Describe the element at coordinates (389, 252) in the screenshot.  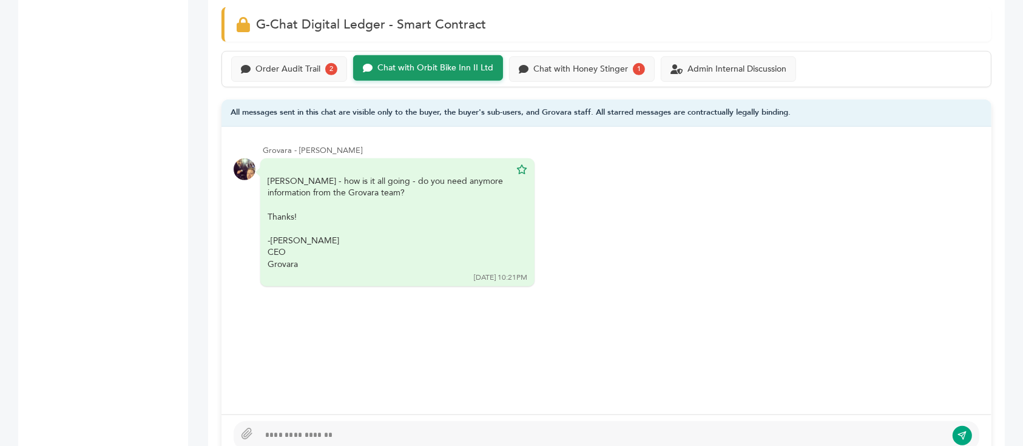
I see `div: CEO` at that location.